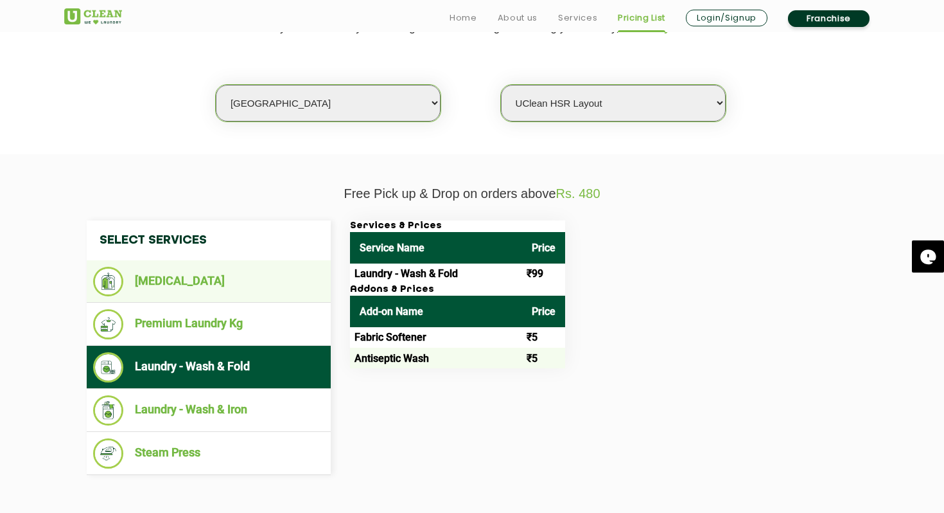 This screenshot has width=944, height=513. I want to click on img: Steam Press, so click(108, 453).